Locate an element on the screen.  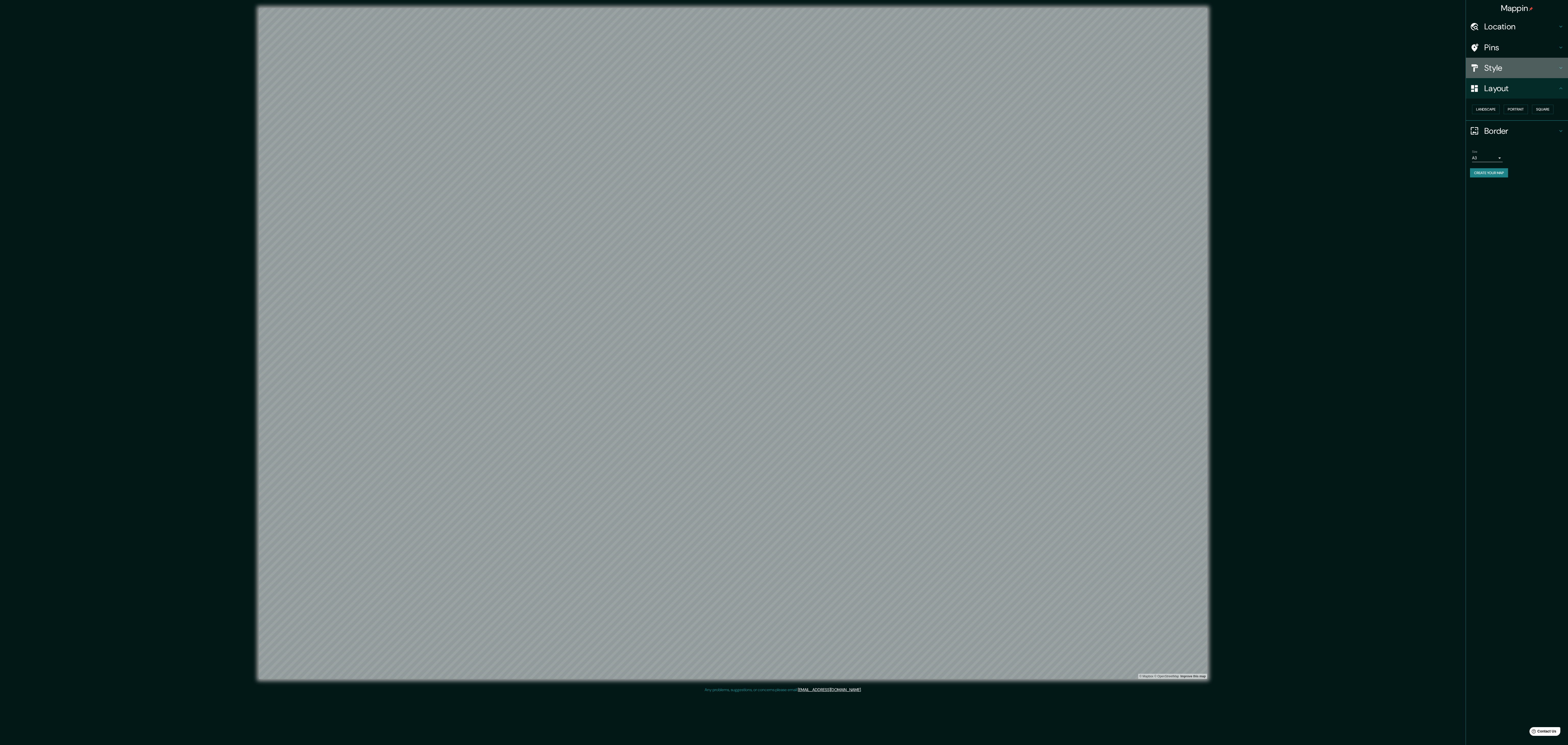
a: Map feedback is located at coordinates (1193, 676).